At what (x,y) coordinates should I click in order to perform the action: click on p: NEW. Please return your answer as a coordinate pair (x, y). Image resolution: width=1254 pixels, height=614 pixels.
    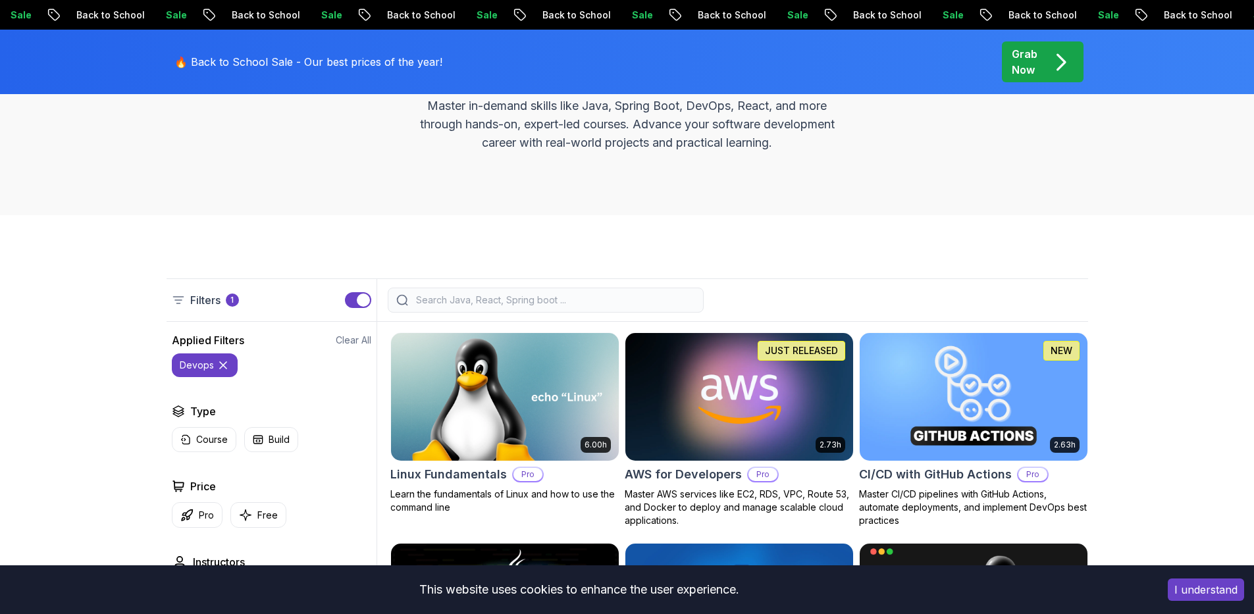
    Looking at the image, I should click on (1061, 351).